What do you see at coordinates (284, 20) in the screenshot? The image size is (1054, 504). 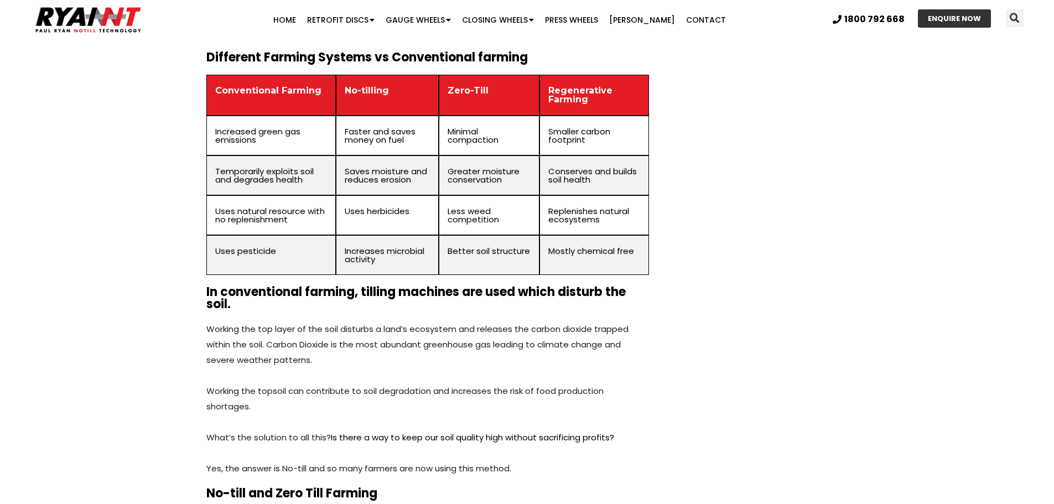 I see `a: Home` at bounding box center [284, 20].